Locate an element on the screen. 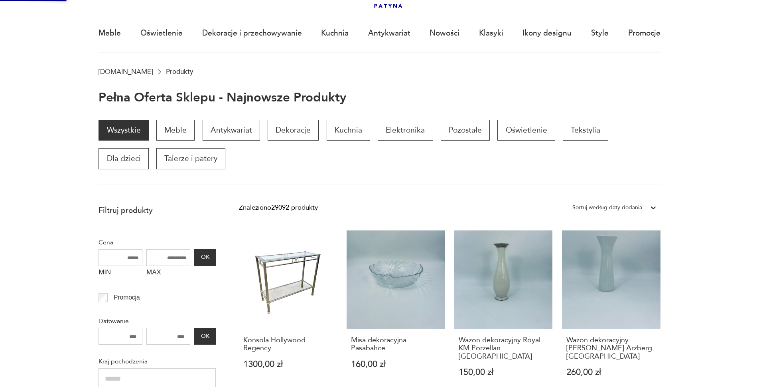 The width and height of the screenshot is (759, 387). div: Znaleziono 29092 produkty is located at coordinates (278, 207).